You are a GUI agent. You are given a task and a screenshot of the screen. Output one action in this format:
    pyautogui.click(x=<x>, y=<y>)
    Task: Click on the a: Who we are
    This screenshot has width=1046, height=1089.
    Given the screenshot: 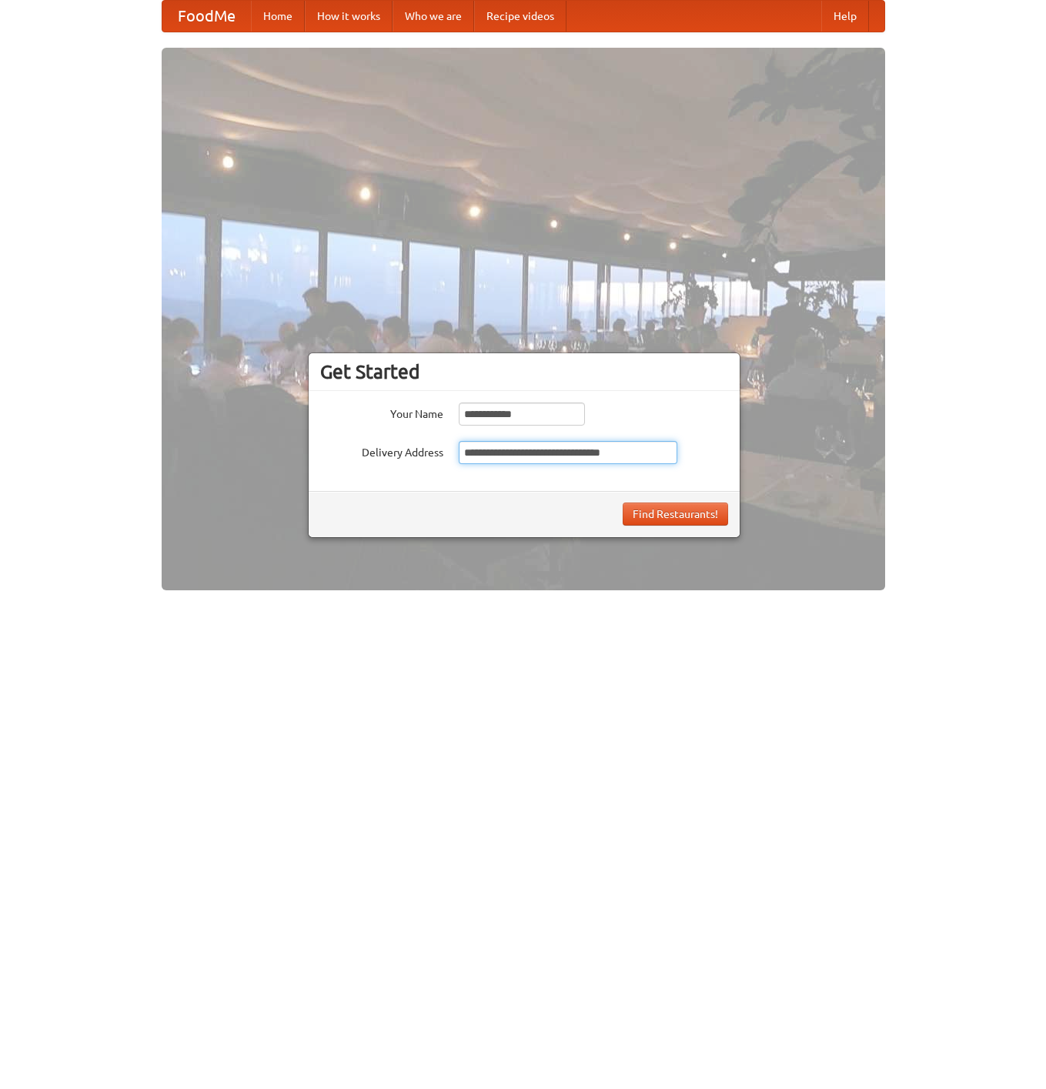 What is the action you would take?
    pyautogui.click(x=433, y=16)
    